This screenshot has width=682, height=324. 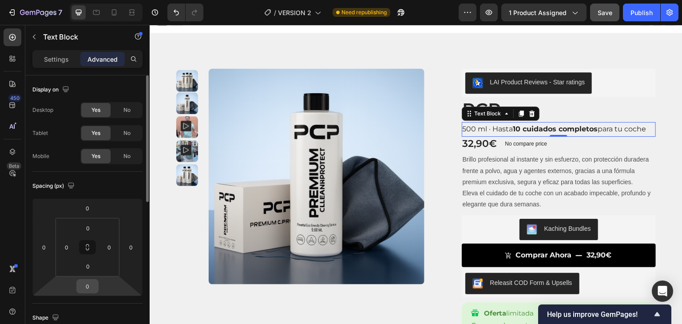 I want to click on div: Open Intercom Messenger, so click(x=663, y=291).